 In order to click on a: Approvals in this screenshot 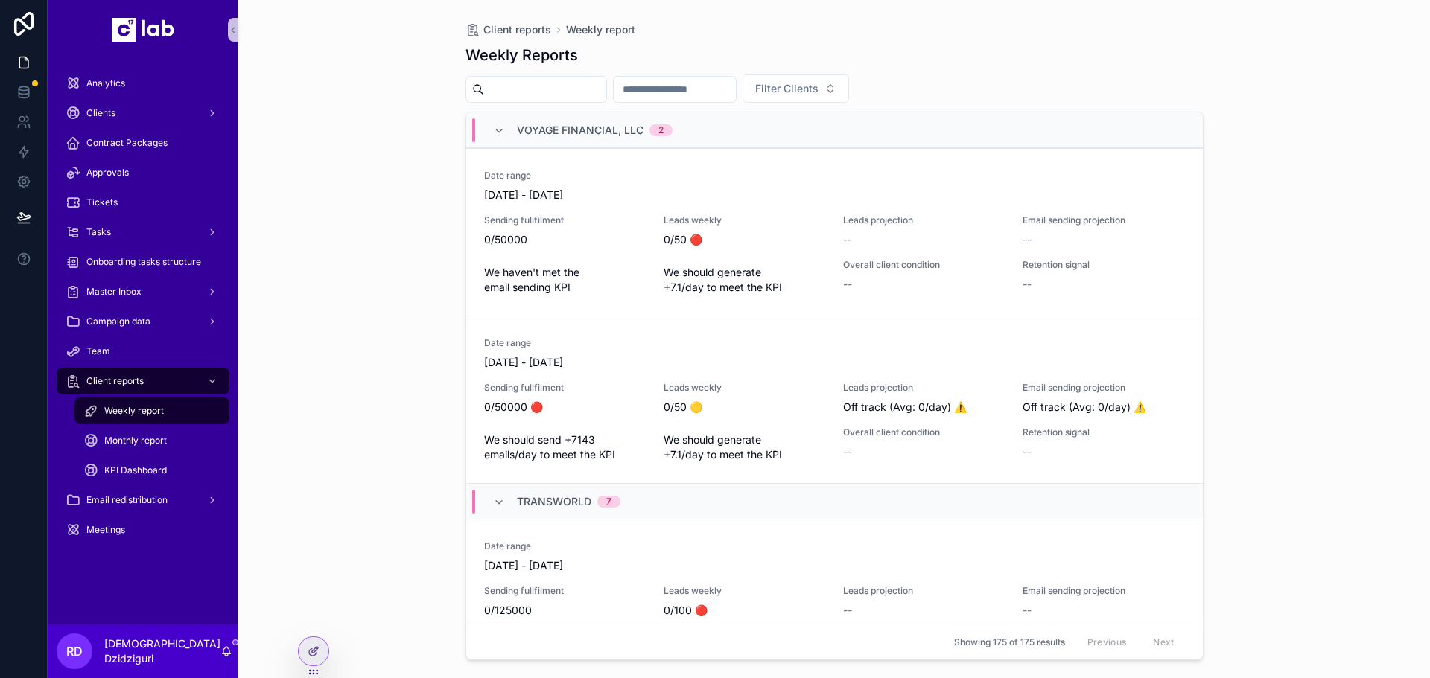, I will do `click(143, 173)`.